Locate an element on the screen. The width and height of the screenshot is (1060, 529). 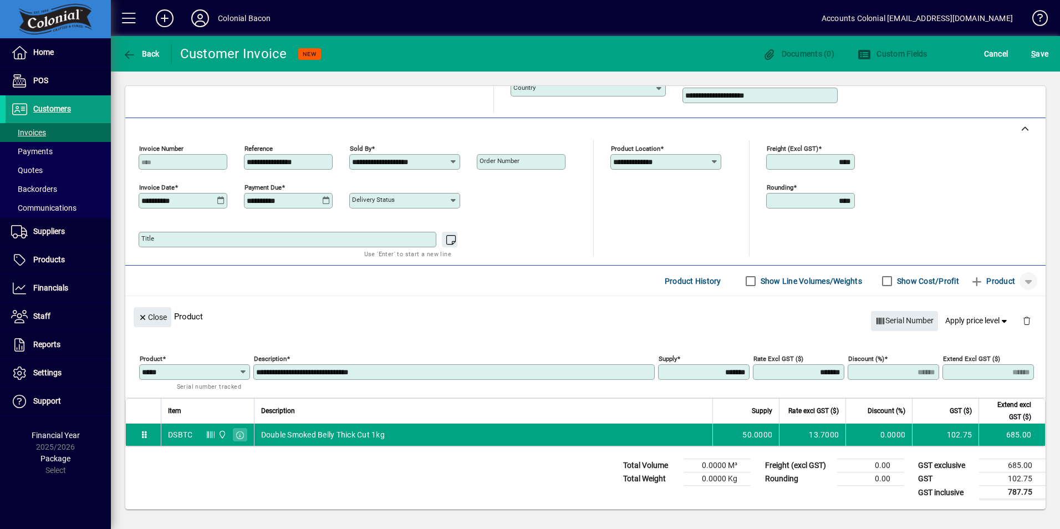
span: Communications is located at coordinates (44, 208).